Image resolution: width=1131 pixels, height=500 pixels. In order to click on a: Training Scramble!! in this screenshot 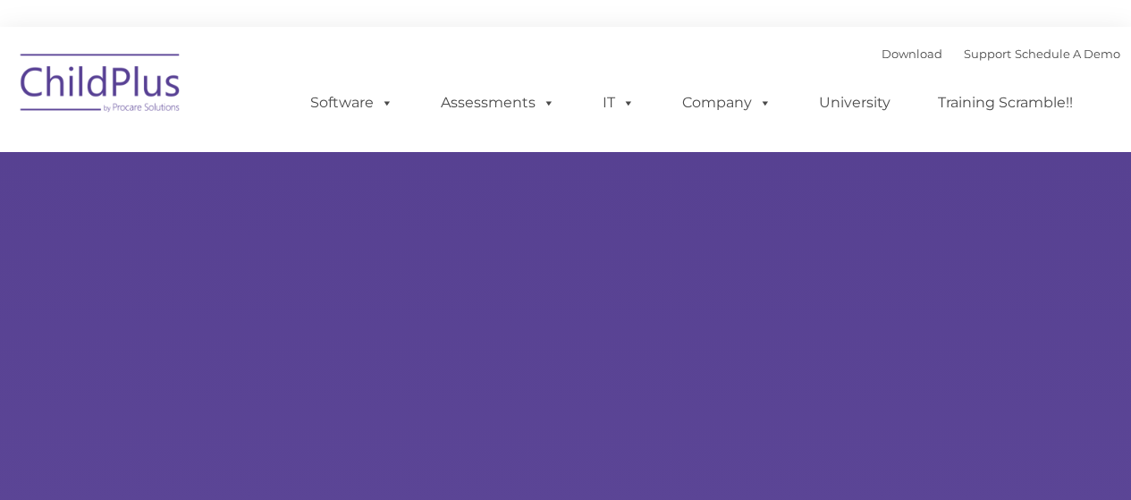, I will do `click(1005, 103)`.